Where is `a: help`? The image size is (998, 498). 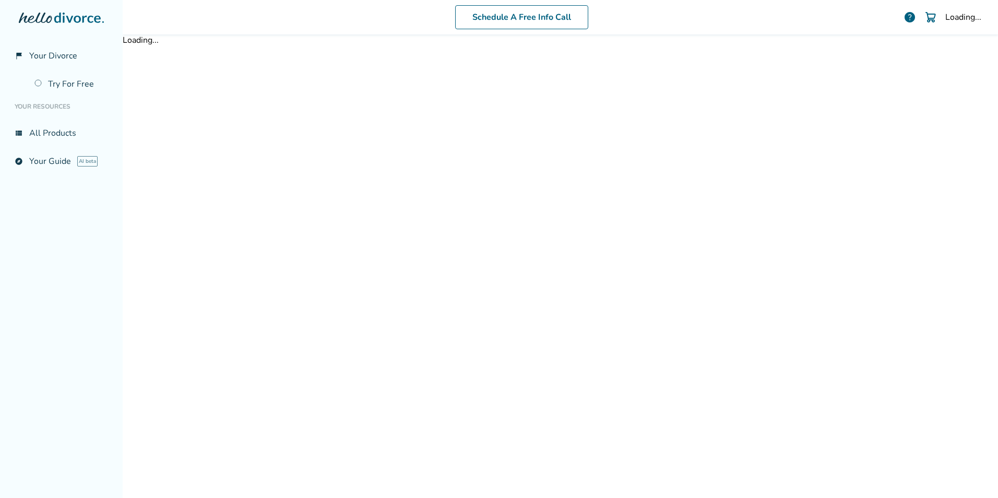 a: help is located at coordinates (910, 17).